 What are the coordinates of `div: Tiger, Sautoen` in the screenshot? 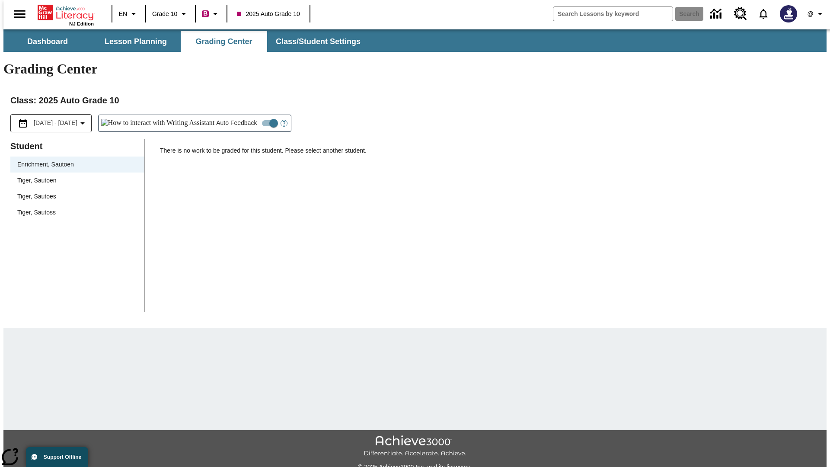 It's located at (77, 180).